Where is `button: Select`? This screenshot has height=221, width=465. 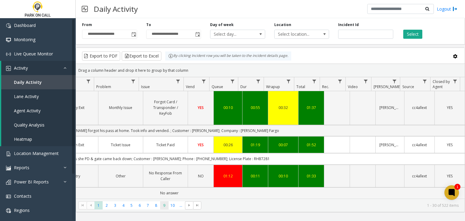 button: Select is located at coordinates (412, 34).